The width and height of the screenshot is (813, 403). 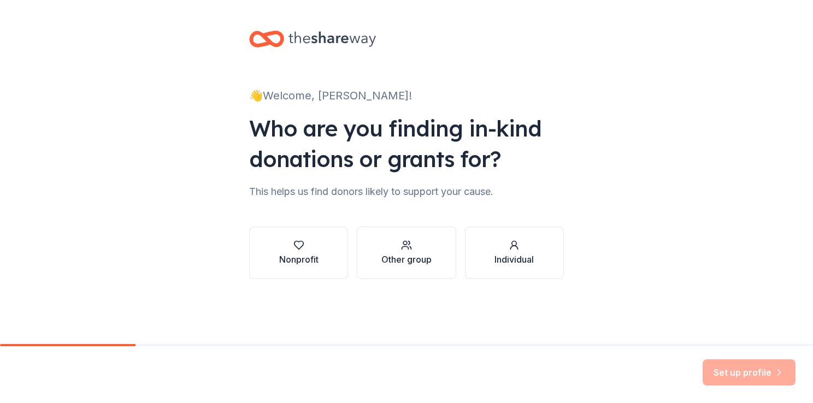 I want to click on div: Other group, so click(x=407, y=260).